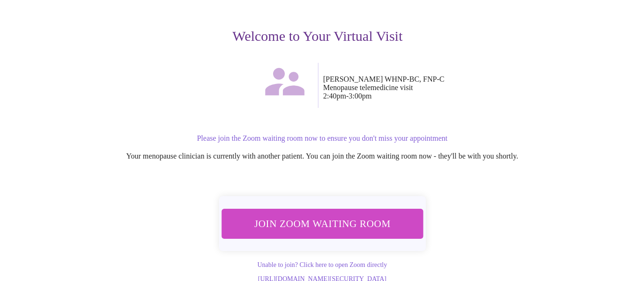 The width and height of the screenshot is (635, 281). Describe the element at coordinates (322, 224) in the screenshot. I see `button: Join Zoom Waiting Room` at that location.